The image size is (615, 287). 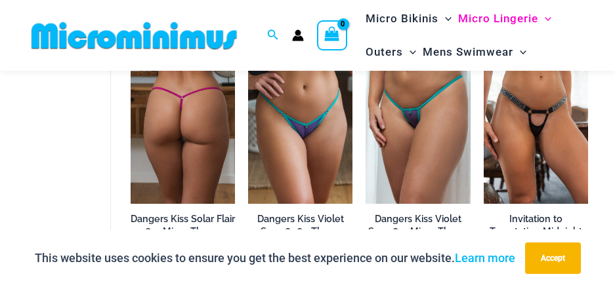 I want to click on a: Mens SwimwearMenu ToggleMenu Toggle, so click(x=474, y=52).